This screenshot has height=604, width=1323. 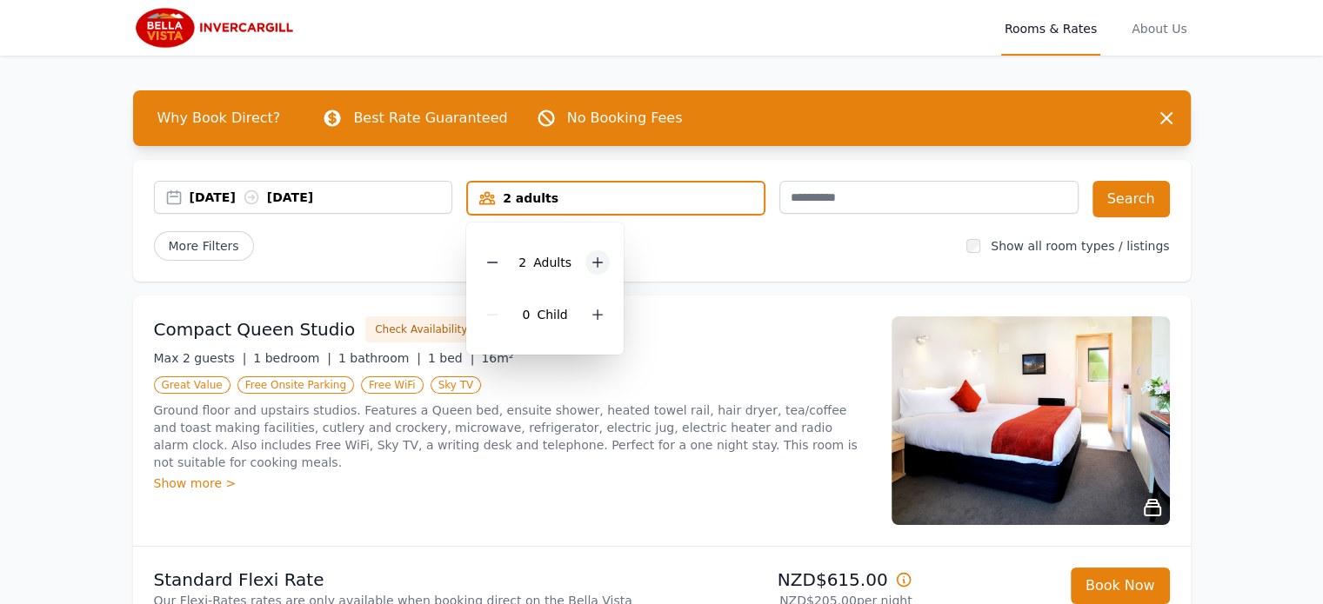 What do you see at coordinates (192, 385) in the screenshot?
I see `span: Great Value` at bounding box center [192, 385].